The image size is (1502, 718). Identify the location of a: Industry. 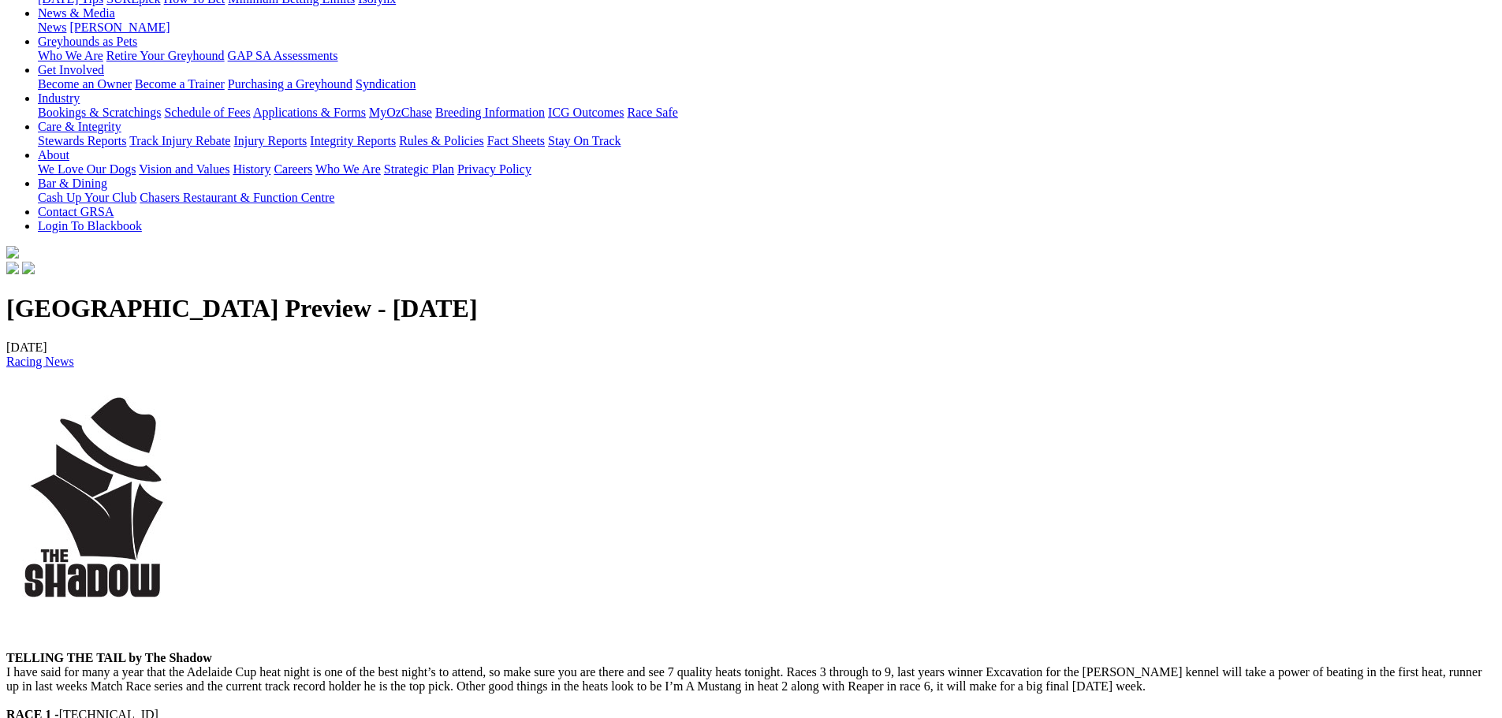
(58, 98).